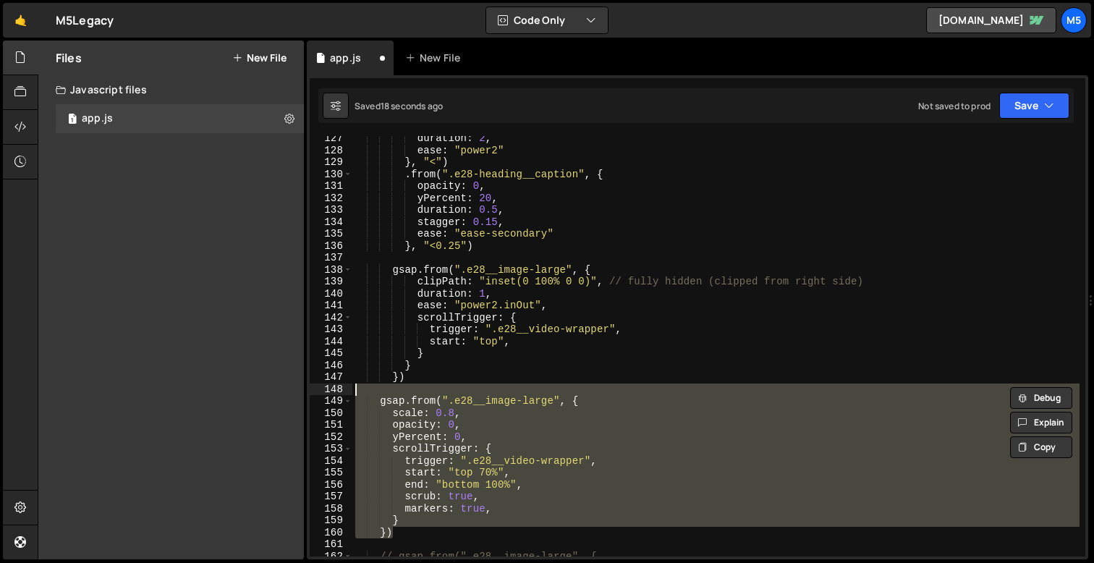 This screenshot has width=1094, height=563. What do you see at coordinates (331, 222) in the screenshot?
I see `div: 134` at bounding box center [331, 222].